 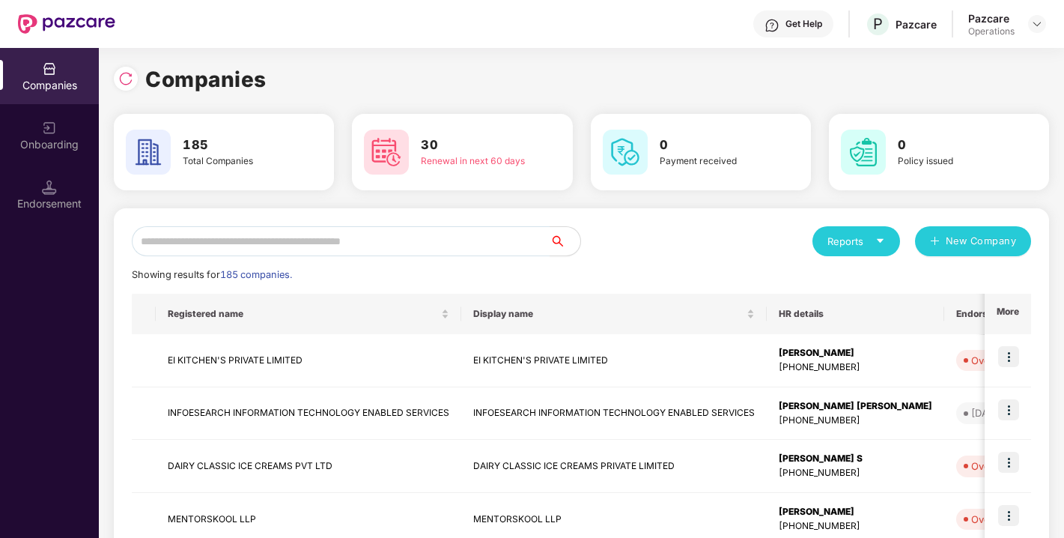 I want to click on div: Reports, so click(x=856, y=241).